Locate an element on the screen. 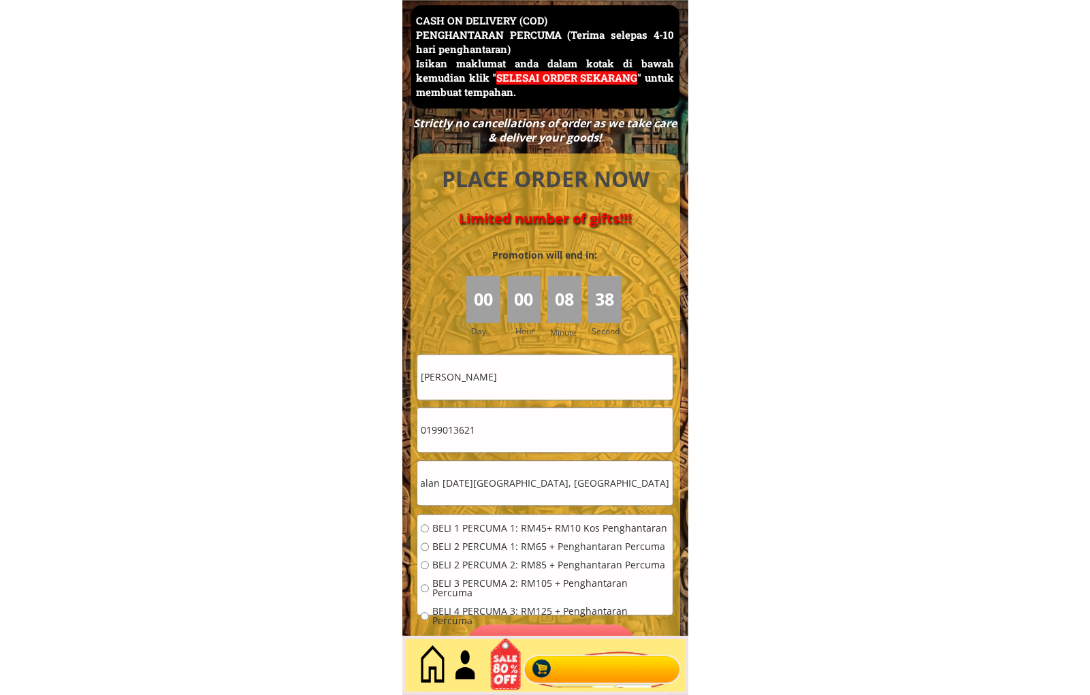 This screenshot has width=1090, height=695. h3: Hour is located at coordinates (530, 331).